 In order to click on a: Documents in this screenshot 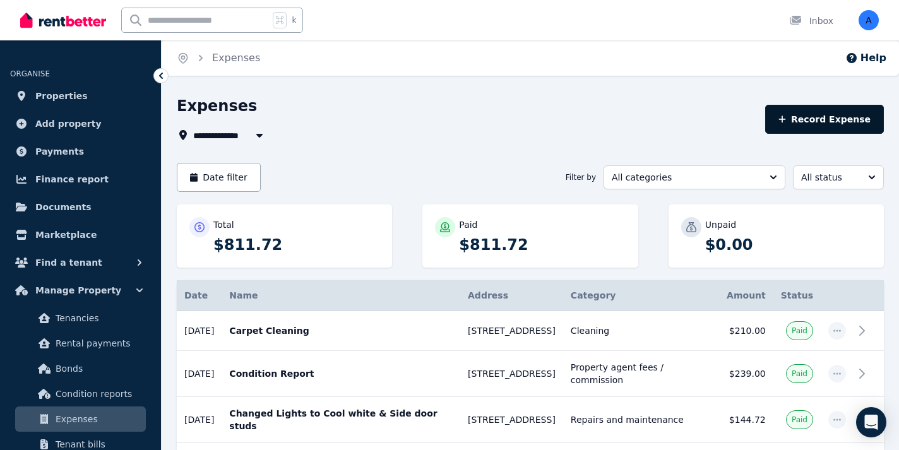, I will do `click(80, 207)`.